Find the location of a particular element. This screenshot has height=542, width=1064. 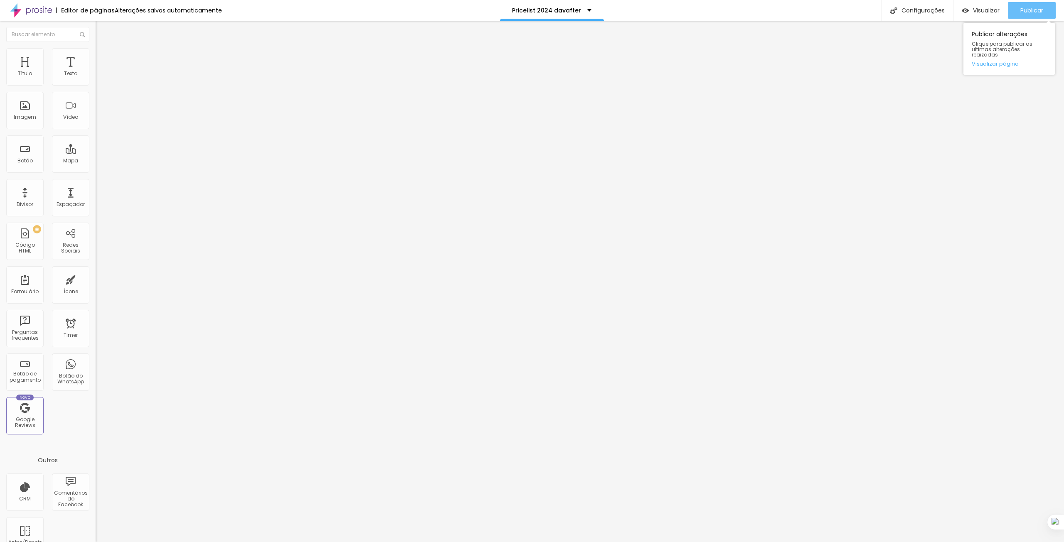

div: Novo is located at coordinates (25, 398).